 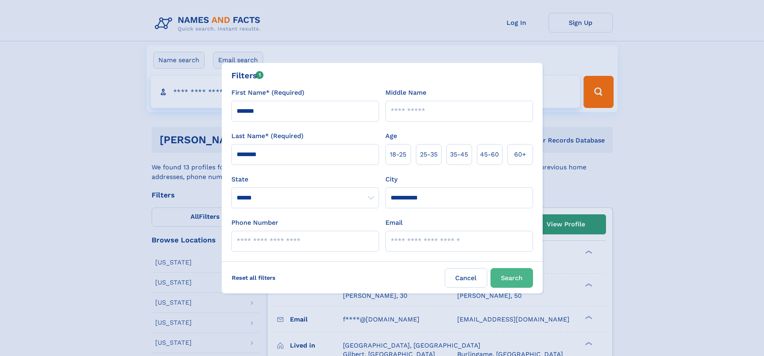 What do you see at coordinates (268, 93) in the screenshot?
I see `label: First Name* (Required)` at bounding box center [268, 93].